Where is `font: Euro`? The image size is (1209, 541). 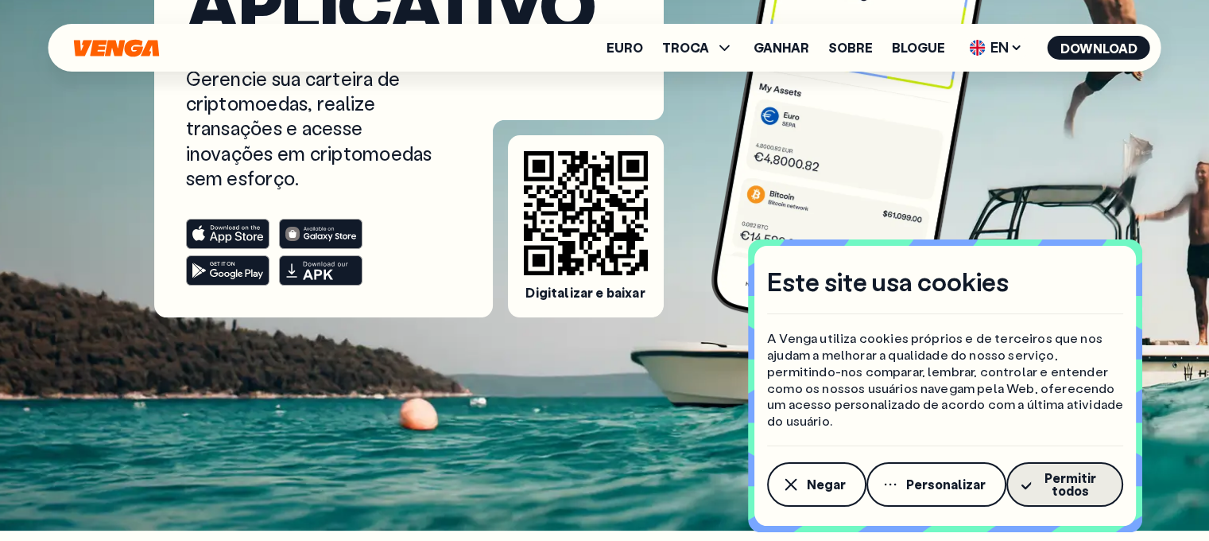 font: Euro is located at coordinates (625, 47).